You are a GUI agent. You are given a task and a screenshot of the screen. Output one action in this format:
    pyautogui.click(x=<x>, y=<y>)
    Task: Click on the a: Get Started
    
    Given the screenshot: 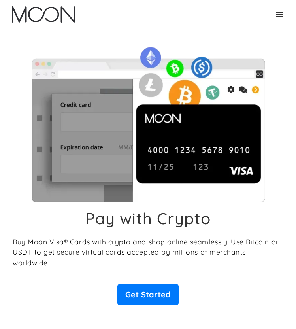 What is the action you would take?
    pyautogui.click(x=148, y=295)
    